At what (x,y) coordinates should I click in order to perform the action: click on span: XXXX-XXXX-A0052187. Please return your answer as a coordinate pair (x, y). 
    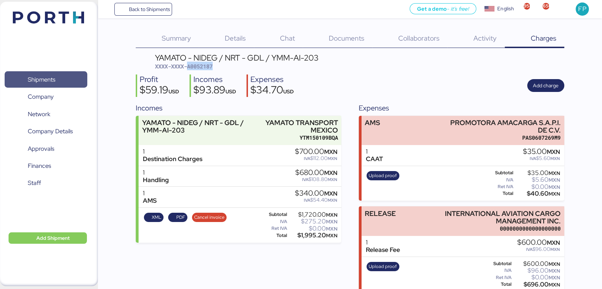
    Looking at the image, I should click on (184, 66).